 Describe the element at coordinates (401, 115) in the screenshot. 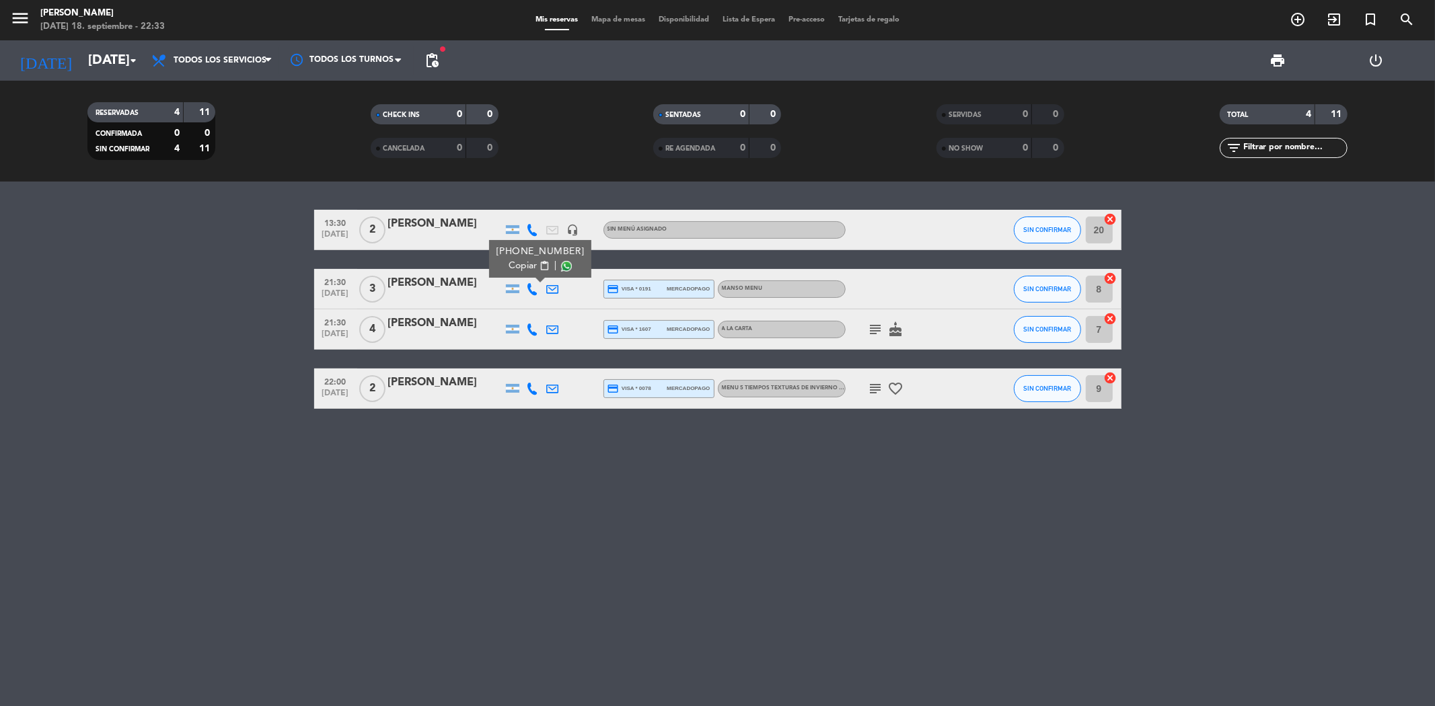

I see `span: CHECK INS` at that location.